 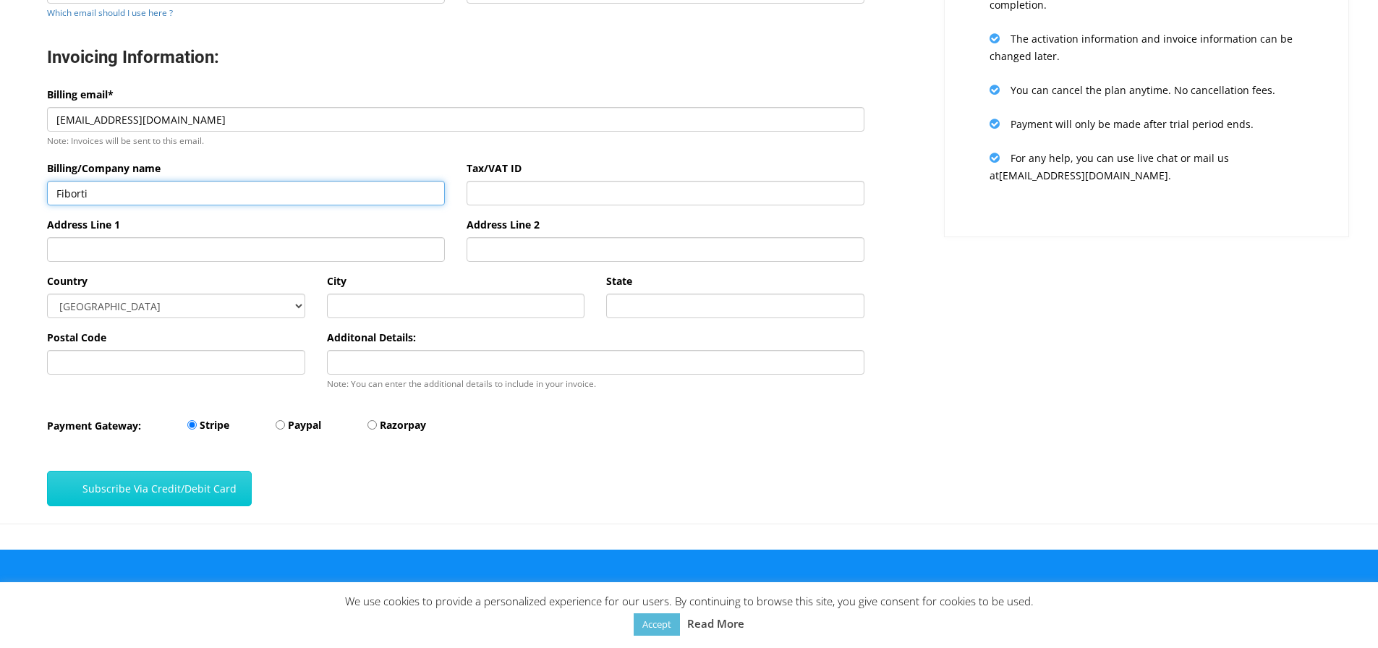 I want to click on small: Note: You can enter the additional details to include in your invoice., so click(x=461, y=383).